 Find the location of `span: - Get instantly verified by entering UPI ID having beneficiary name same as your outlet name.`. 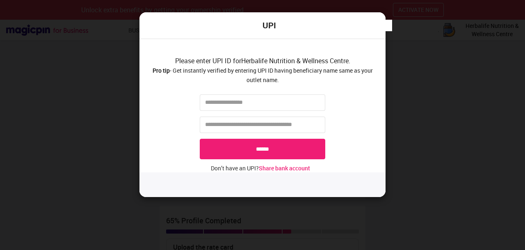

span: - Get instantly verified by entering UPI ID having beneficiary name same as your outlet name. is located at coordinates (263, 75).